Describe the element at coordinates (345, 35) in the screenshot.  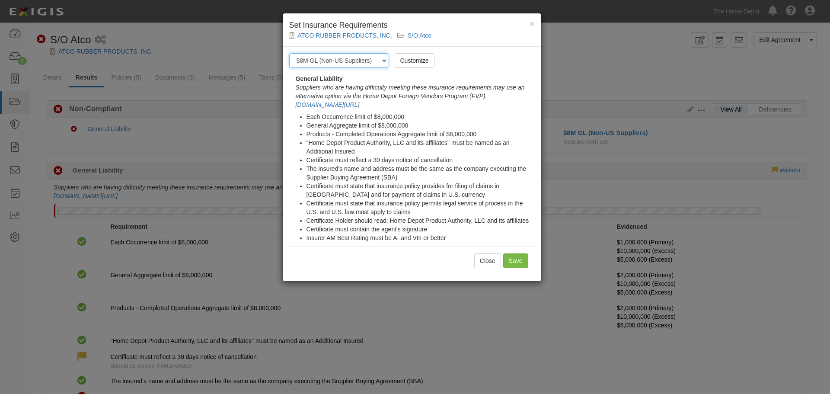
I see `a: ATCO RUBBER PRODUCTS, INC.` at that location.